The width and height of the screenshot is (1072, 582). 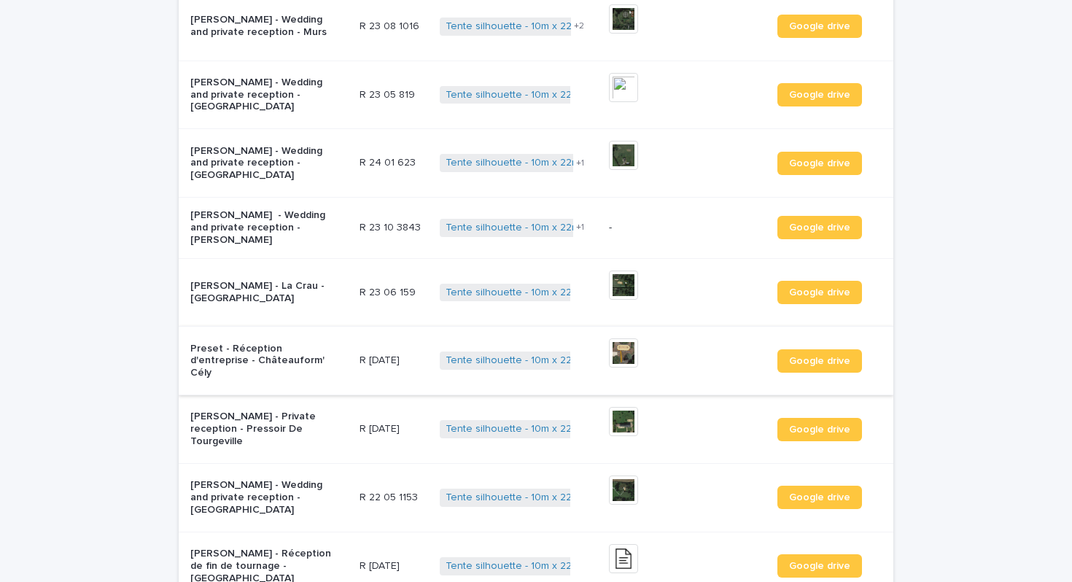 I want to click on p: R 24 01 623, so click(x=389, y=161).